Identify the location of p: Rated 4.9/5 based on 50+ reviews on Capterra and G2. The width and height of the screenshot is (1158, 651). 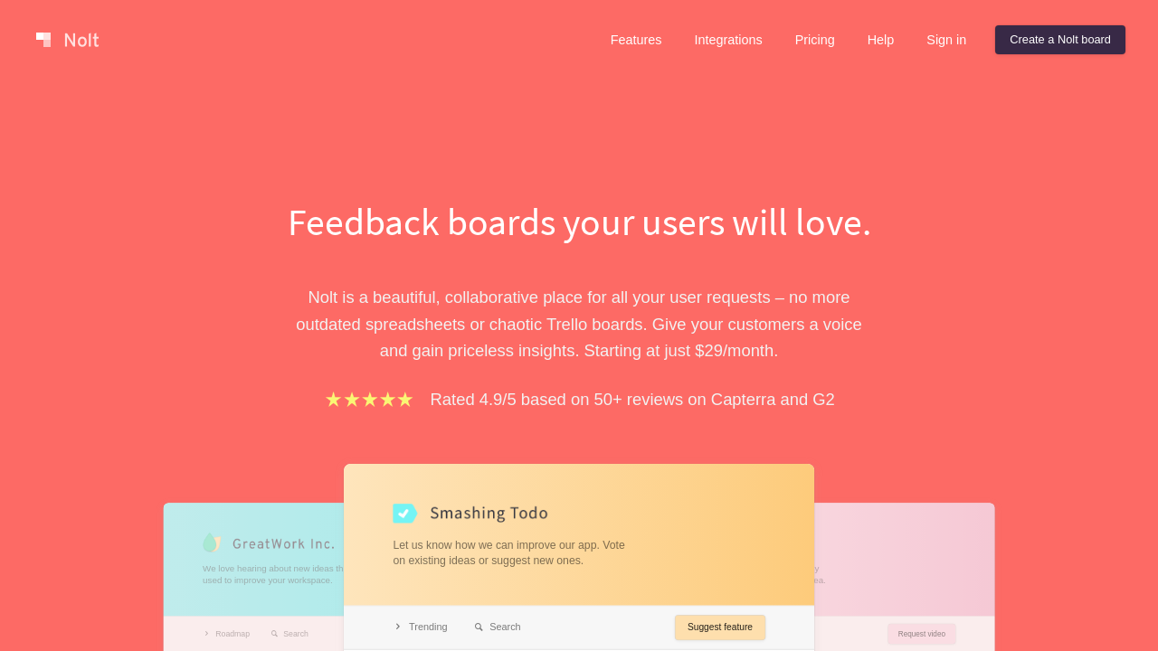
(632, 399).